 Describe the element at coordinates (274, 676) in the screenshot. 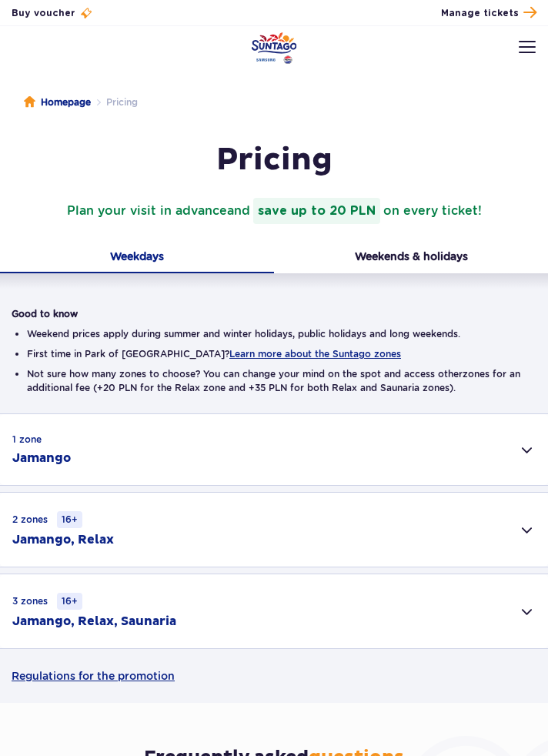

I see `a: Regulations for the promotion` at that location.